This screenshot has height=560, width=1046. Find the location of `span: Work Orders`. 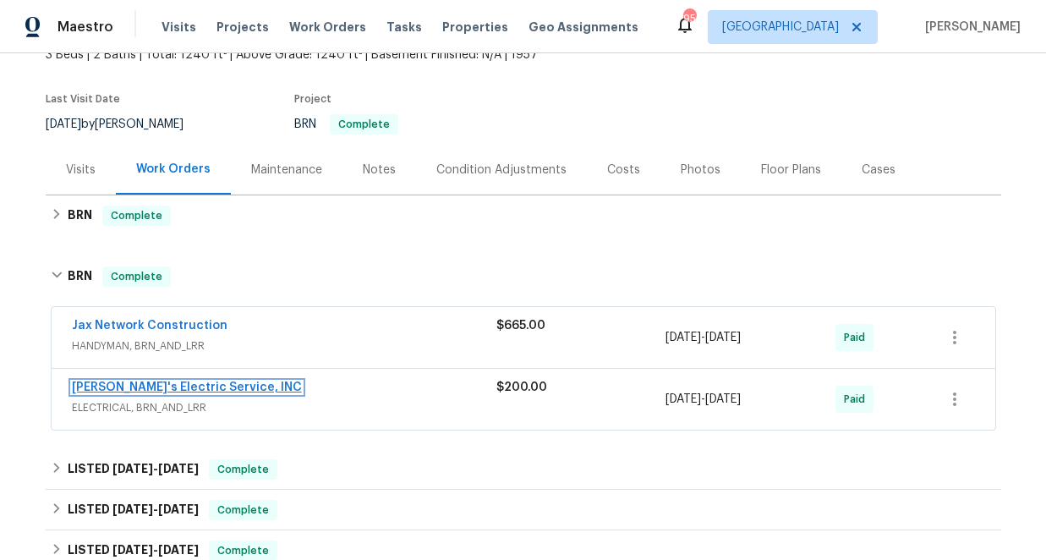

span: Work Orders is located at coordinates (327, 27).